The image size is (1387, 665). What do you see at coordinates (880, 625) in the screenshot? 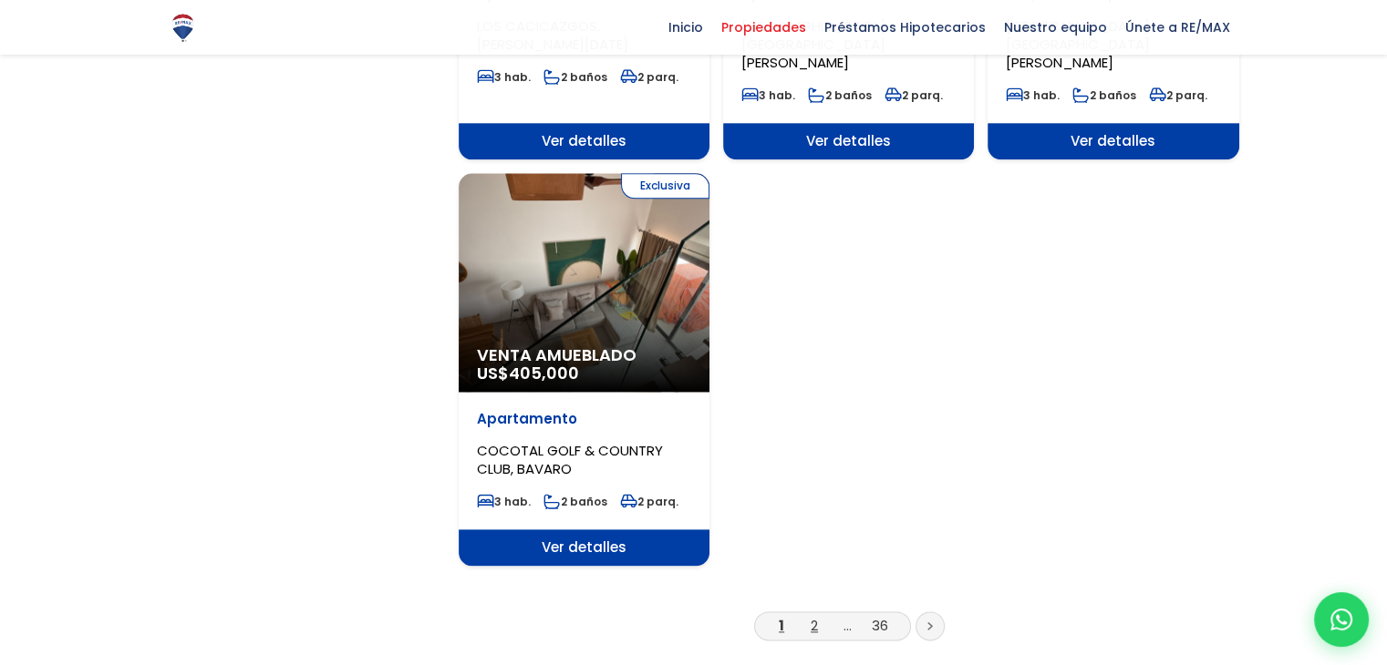
I see `a: 36` at bounding box center [880, 625].